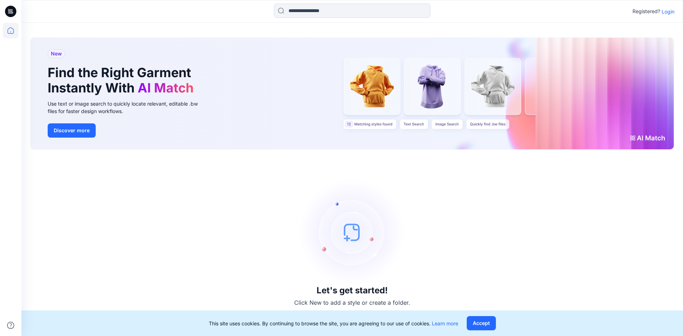 Image resolution: width=683 pixels, height=336 pixels. What do you see at coordinates (56, 54) in the screenshot?
I see `span: New` at bounding box center [56, 54].